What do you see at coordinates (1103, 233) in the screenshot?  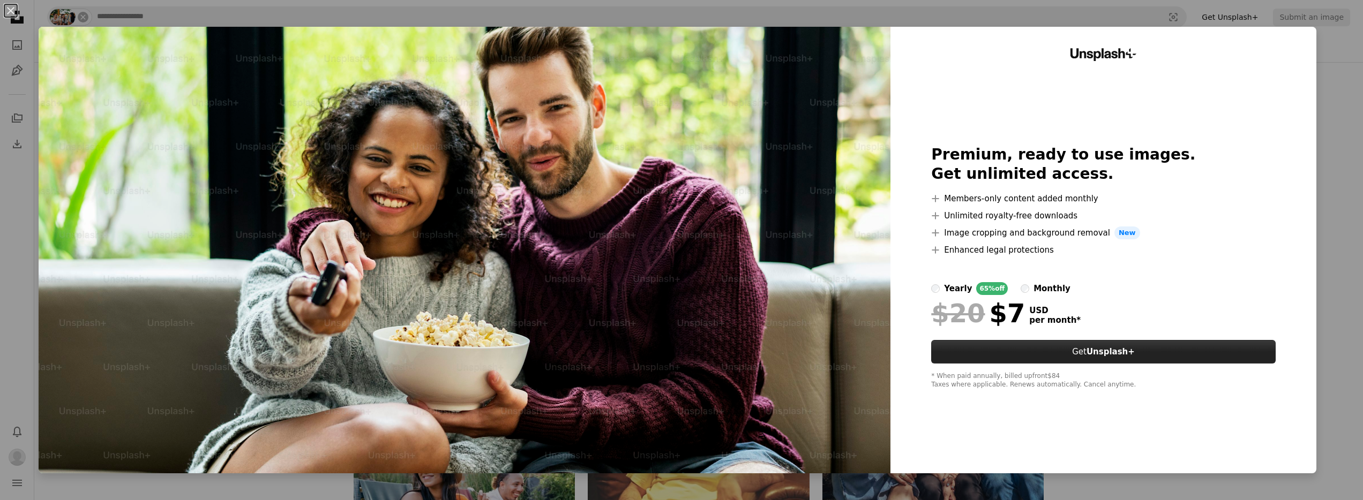 I see `li: Image cropping and background removal` at bounding box center [1103, 233].